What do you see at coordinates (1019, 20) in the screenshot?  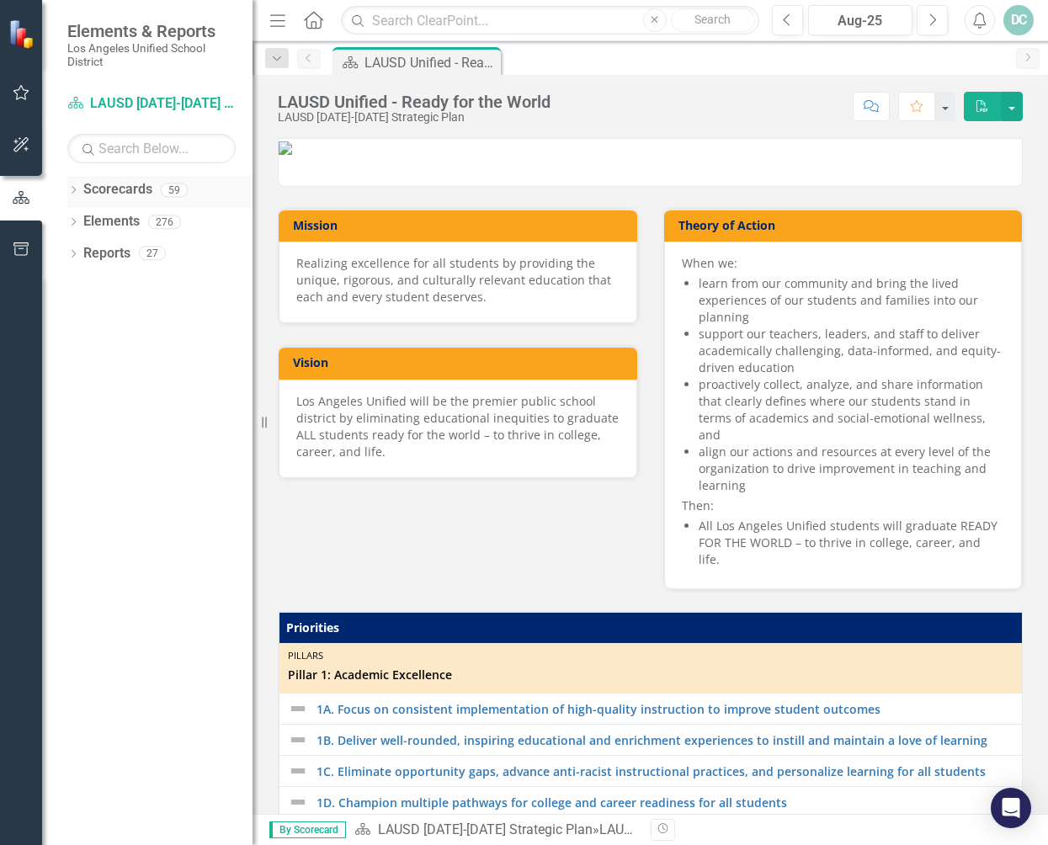 I see `div: DC` at bounding box center [1019, 20].